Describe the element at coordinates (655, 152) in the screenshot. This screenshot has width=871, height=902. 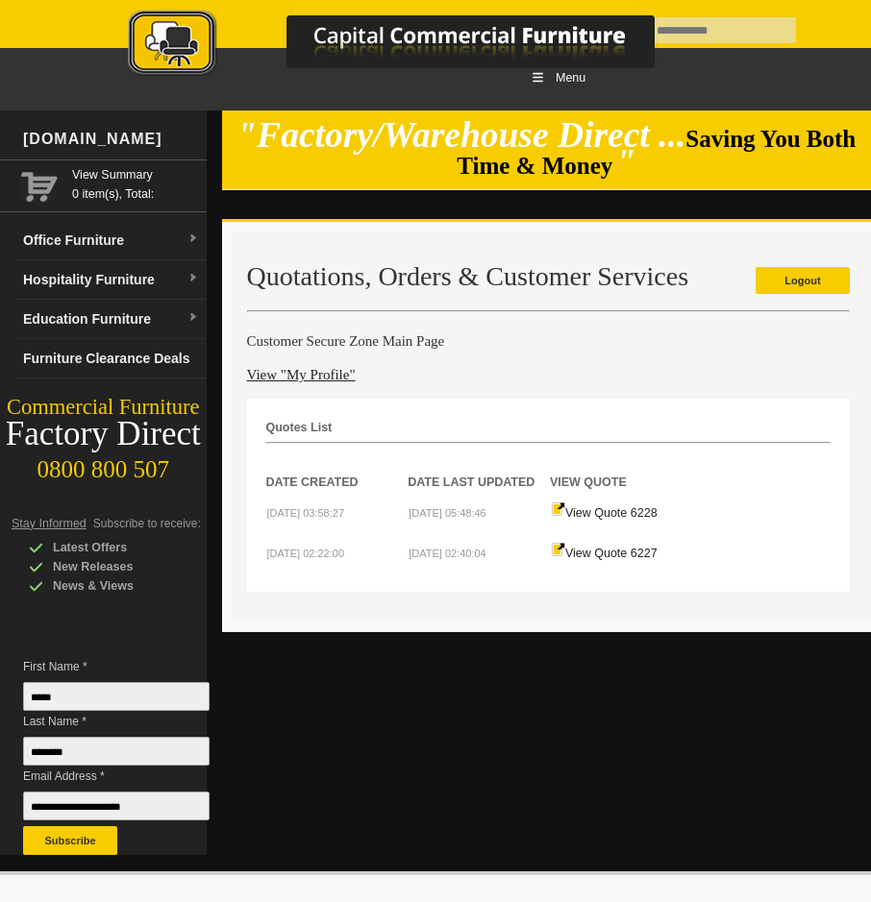
I see `span: Saving You Both Time & Money` at that location.